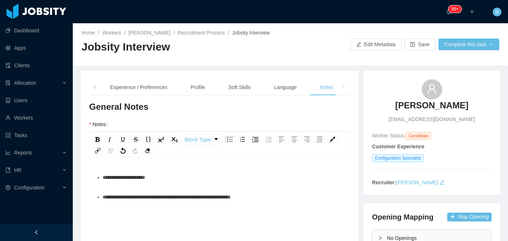 The height and width of the screenshot is (241, 508). I want to click on div: Unlink, so click(110, 151).